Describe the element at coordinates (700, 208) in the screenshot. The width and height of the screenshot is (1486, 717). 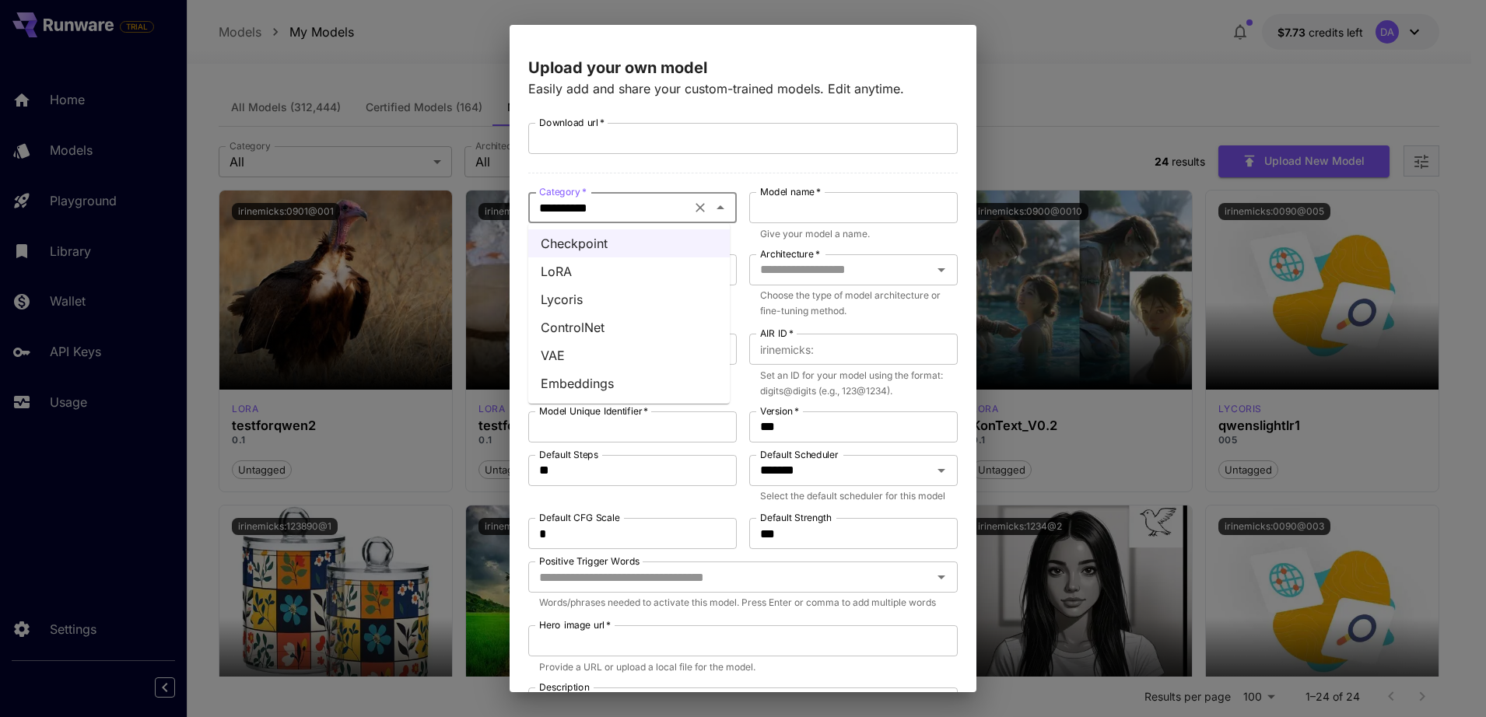
I see `button: Clear` at that location.